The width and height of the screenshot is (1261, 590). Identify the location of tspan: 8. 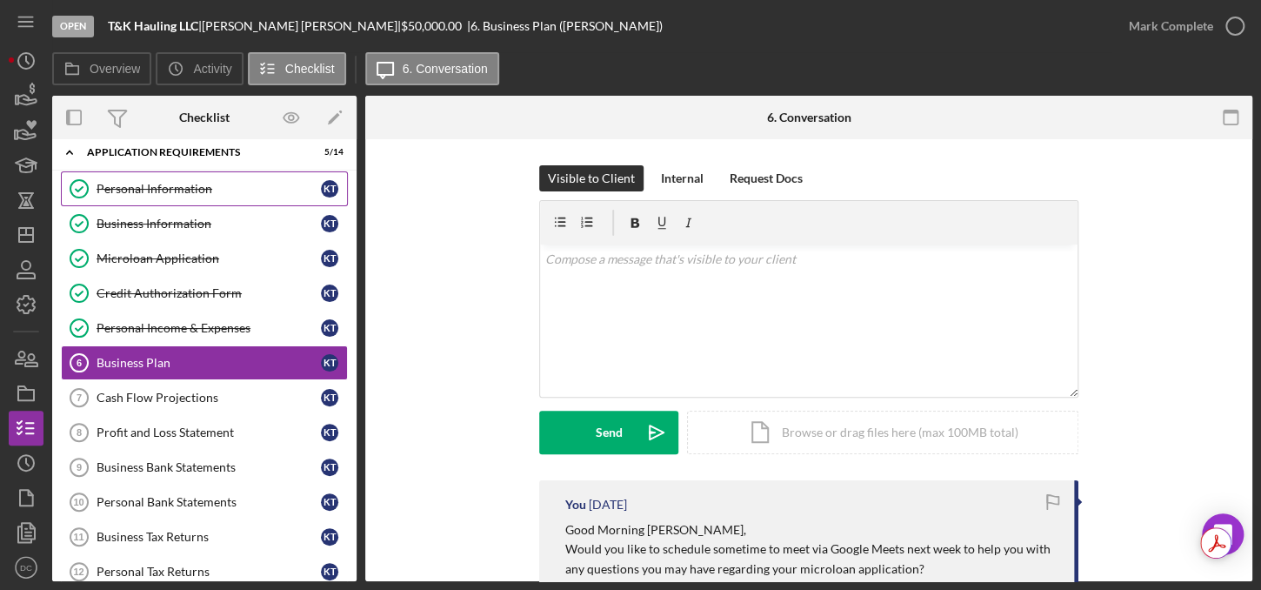
(79, 432).